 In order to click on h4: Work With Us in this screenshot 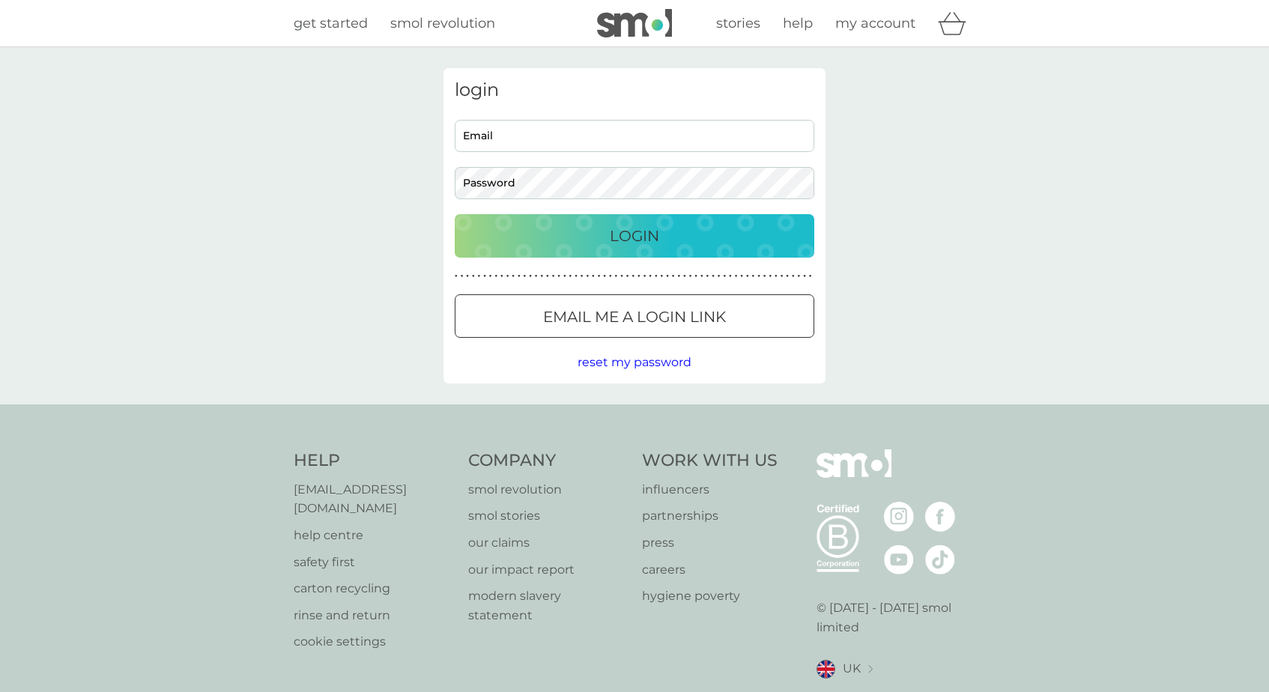, I will do `click(710, 461)`.